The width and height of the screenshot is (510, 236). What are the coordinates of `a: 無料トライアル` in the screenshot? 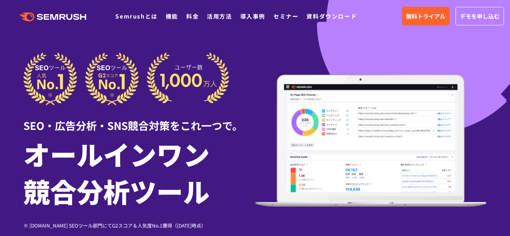 It's located at (426, 16).